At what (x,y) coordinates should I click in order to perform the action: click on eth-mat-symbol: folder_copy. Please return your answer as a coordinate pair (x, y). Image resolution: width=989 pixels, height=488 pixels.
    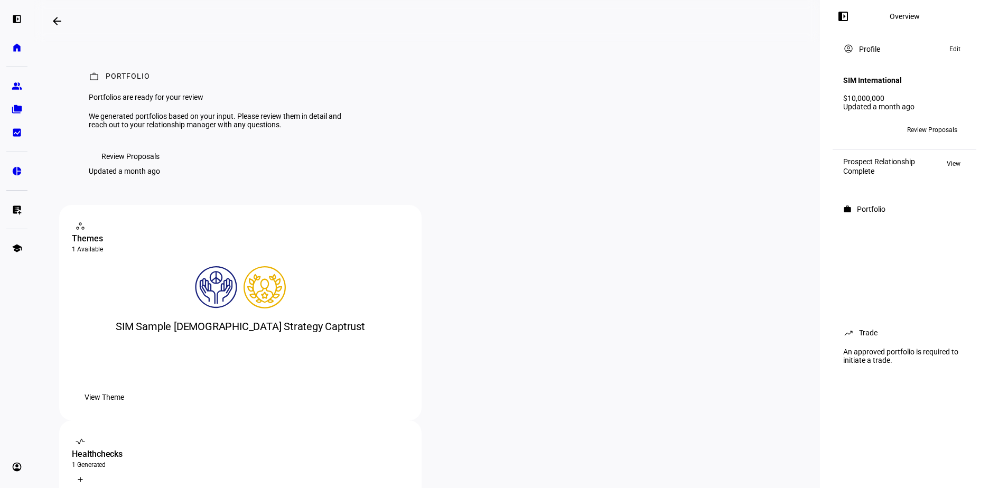
    Looking at the image, I should click on (17, 109).